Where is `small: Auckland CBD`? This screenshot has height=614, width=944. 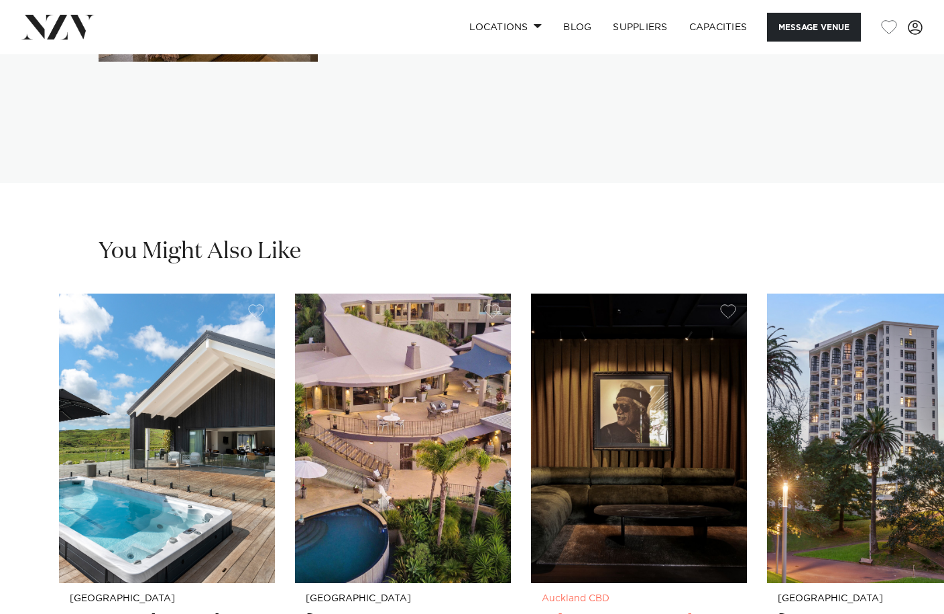
small: Auckland CBD is located at coordinates (639, 599).